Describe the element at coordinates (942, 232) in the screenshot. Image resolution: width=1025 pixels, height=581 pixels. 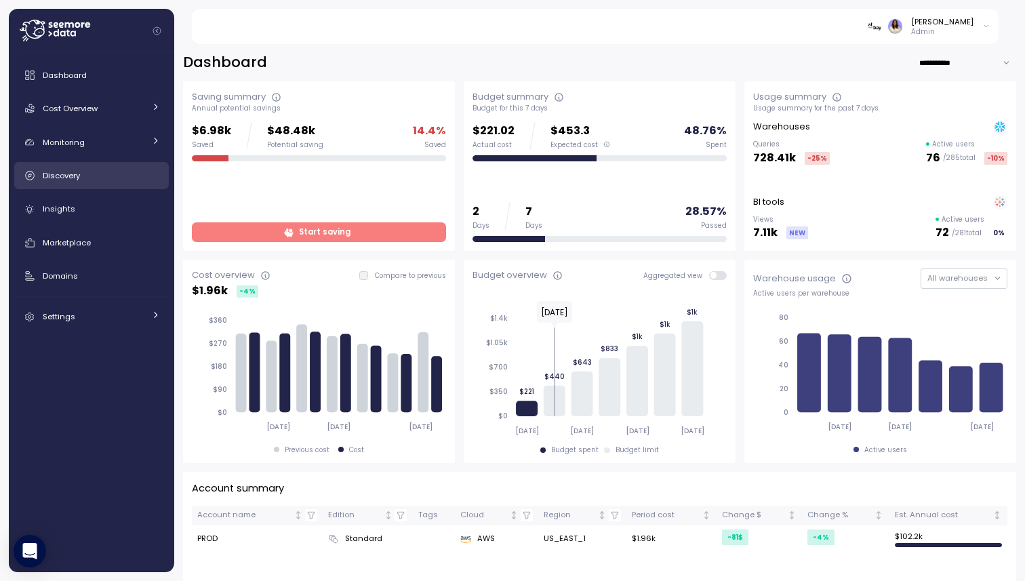
I see `p: 72` at that location.